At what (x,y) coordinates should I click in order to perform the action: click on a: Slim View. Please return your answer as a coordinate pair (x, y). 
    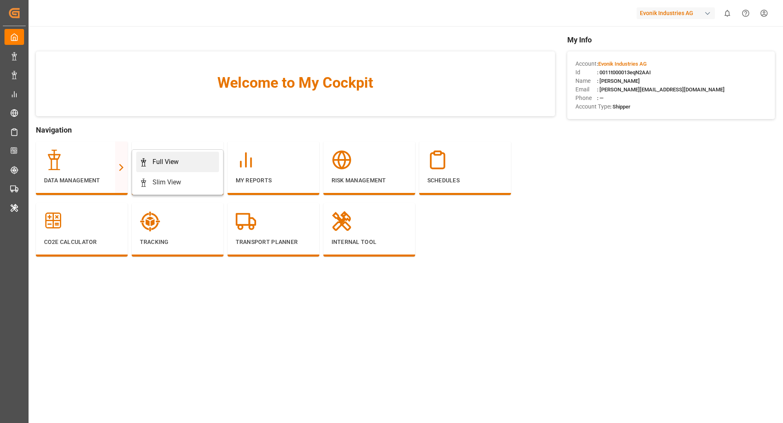
    Looking at the image, I should click on (177, 182).